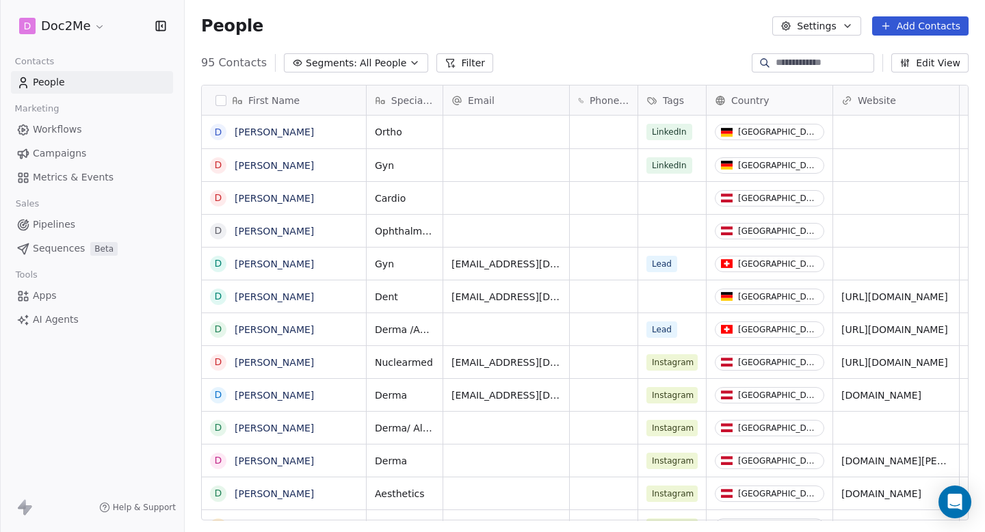  I want to click on span: Help & Support, so click(144, 508).